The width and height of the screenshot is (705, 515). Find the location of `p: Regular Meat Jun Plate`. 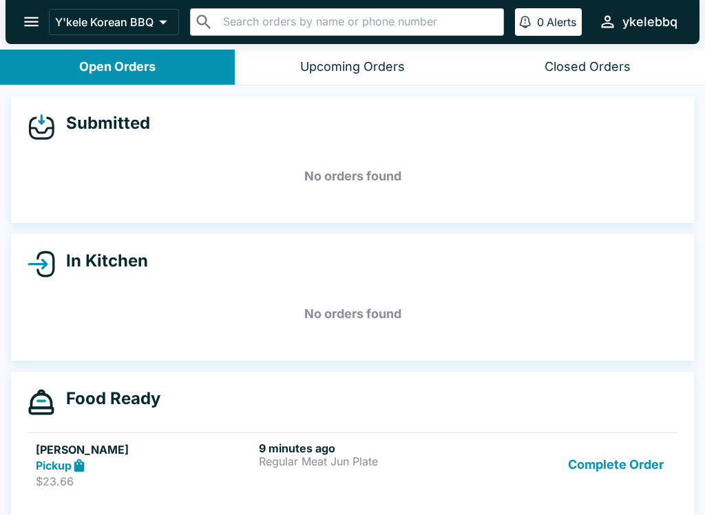

p: Regular Meat Jun Plate is located at coordinates (368, 462).